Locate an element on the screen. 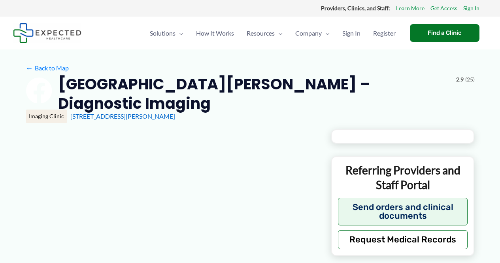 The width and height of the screenshot is (500, 263). span: (25) is located at coordinates (470, 79).